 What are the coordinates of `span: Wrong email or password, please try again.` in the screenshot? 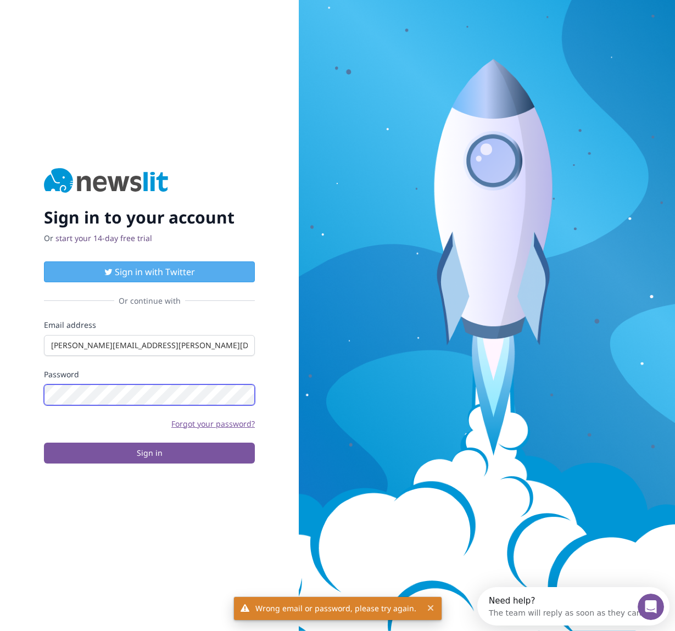 It's located at (335, 608).